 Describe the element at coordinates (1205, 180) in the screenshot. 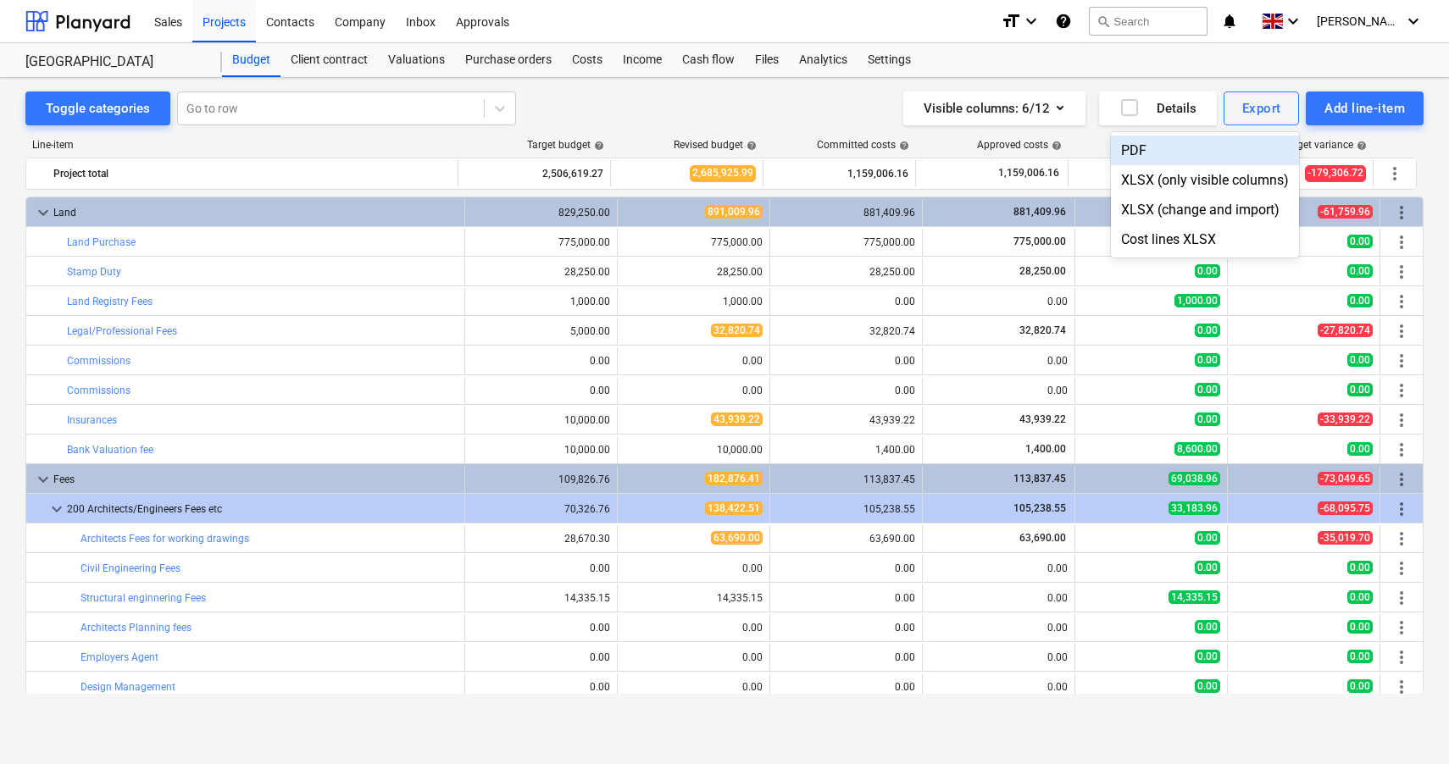

I see `div: XLSX (only visible columns)` at that location.